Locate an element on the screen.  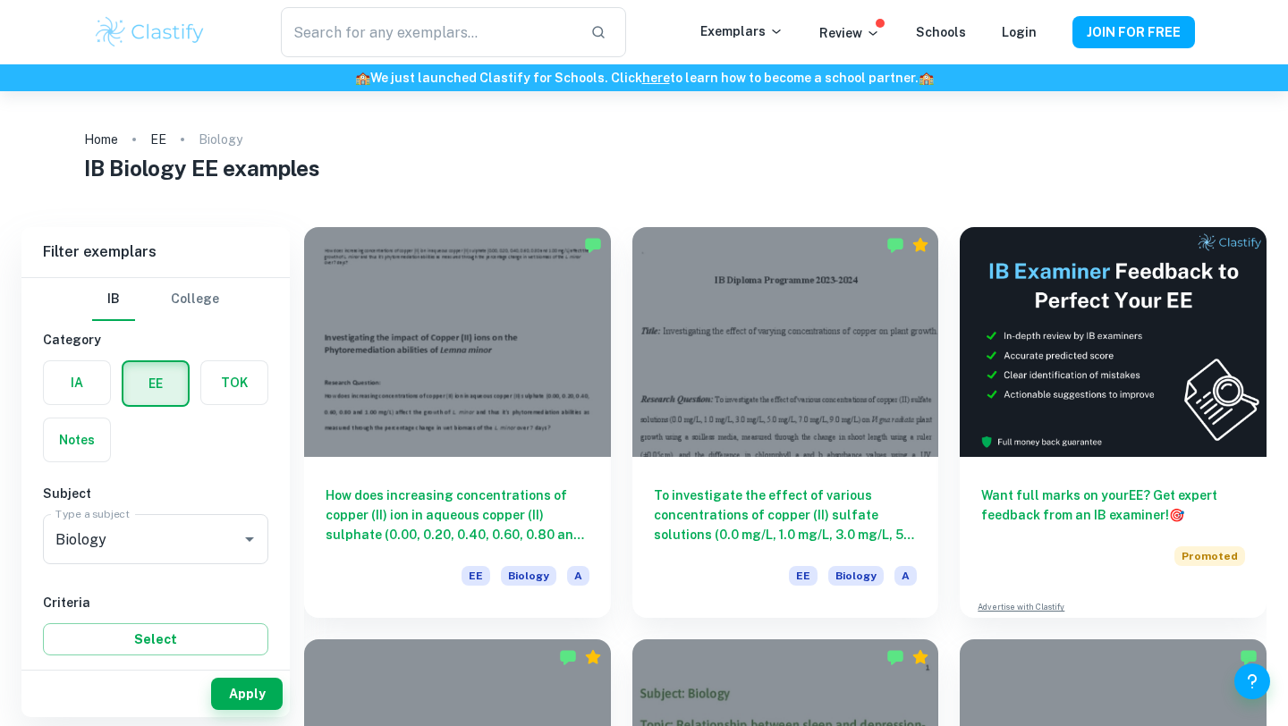
span: Promoted is located at coordinates (1209, 556).